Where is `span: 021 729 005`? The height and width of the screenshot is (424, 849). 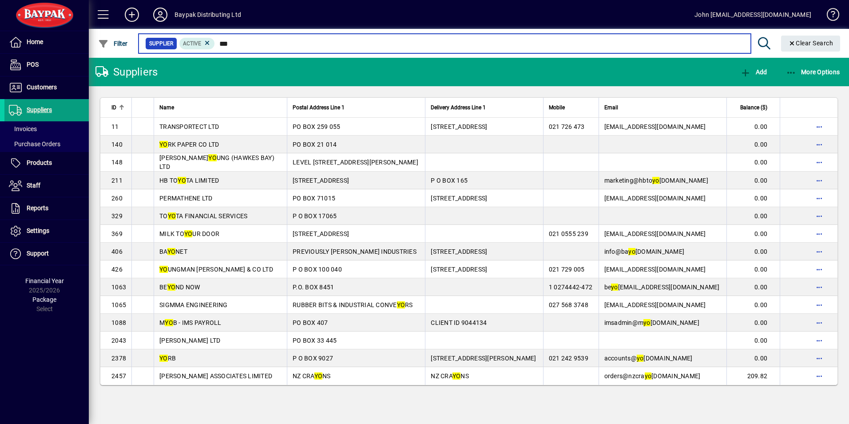 span: 021 729 005 is located at coordinates (567, 269).